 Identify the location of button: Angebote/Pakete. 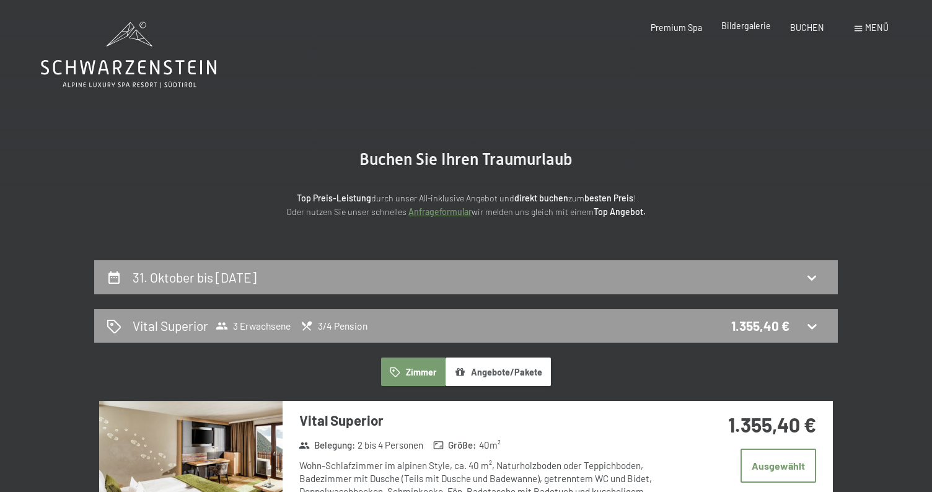
(498, 372).